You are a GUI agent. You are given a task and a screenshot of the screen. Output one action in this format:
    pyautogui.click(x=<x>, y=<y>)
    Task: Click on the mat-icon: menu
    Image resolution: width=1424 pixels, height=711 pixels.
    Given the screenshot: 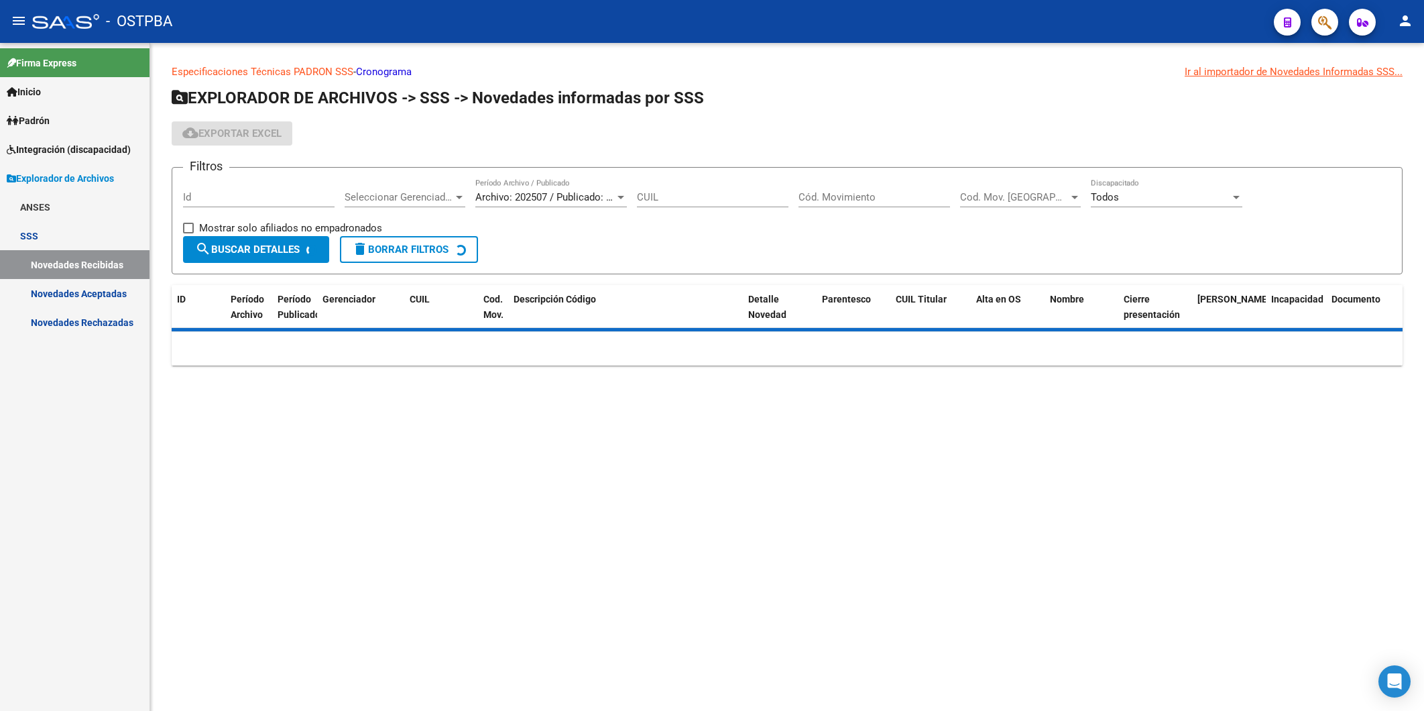 What is the action you would take?
    pyautogui.click(x=19, y=21)
    